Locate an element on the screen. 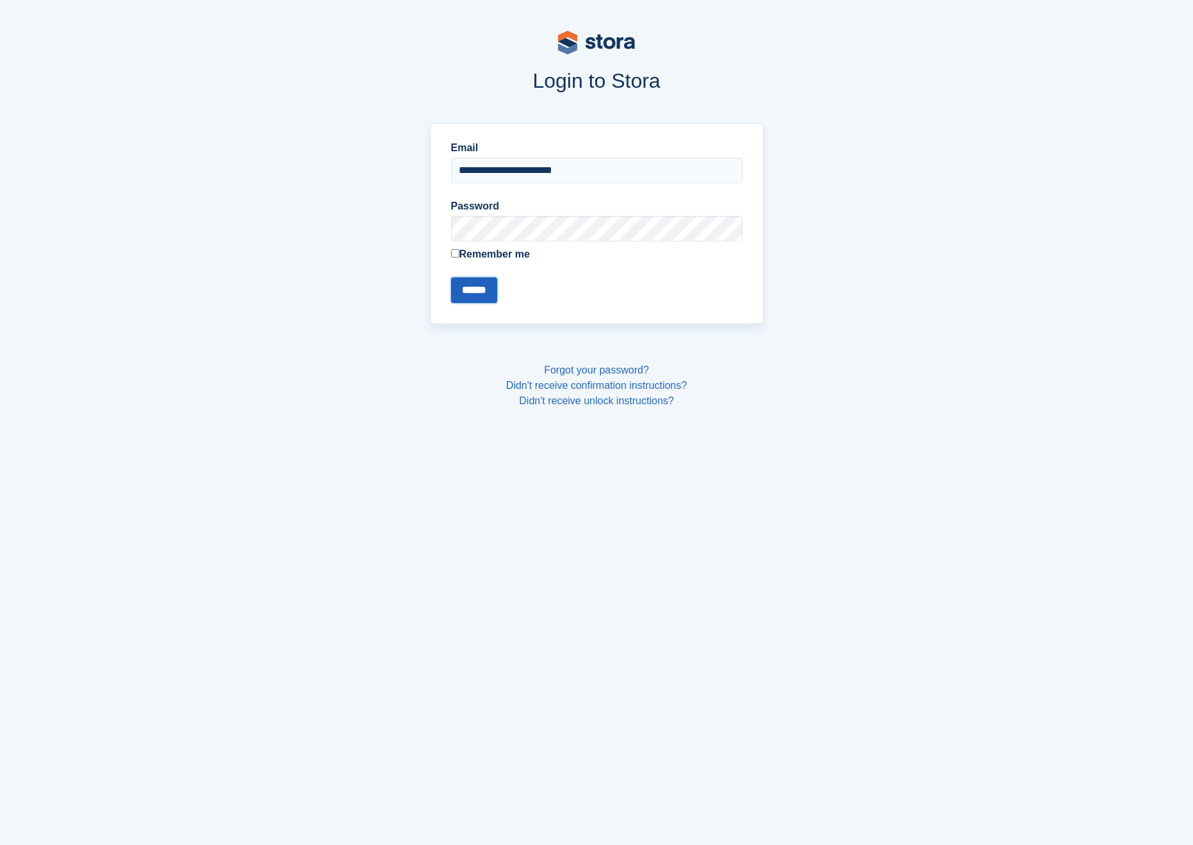  a: Didn't receive confirmation instructions? is located at coordinates (596, 385).